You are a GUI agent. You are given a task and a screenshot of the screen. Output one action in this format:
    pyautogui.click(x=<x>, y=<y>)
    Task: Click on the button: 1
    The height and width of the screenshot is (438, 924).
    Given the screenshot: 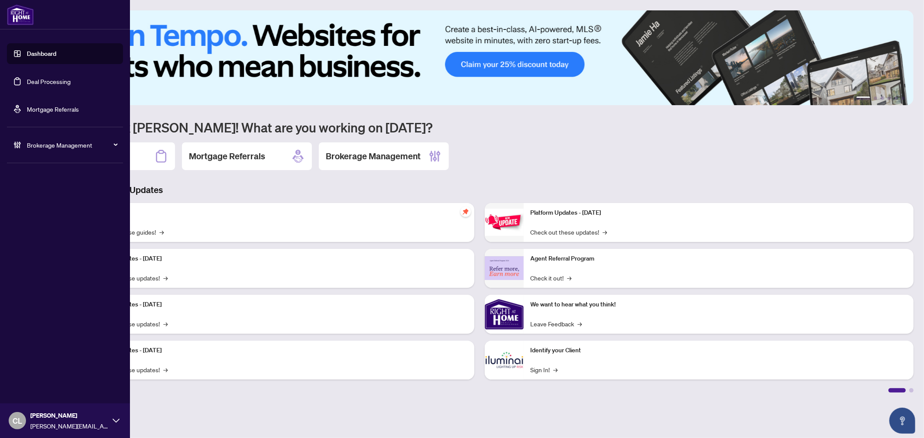 What is the action you would take?
    pyautogui.click(x=863, y=98)
    